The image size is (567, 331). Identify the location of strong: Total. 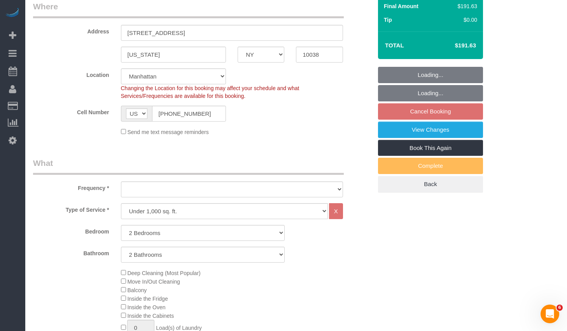
(394, 45).